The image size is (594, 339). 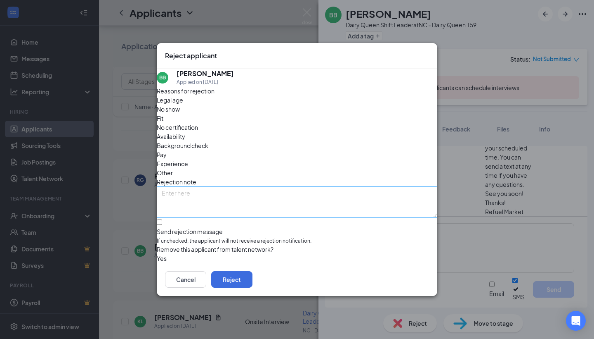 What do you see at coordinates (191, 56) in the screenshot?
I see `h3: Reject applicant` at bounding box center [191, 56].